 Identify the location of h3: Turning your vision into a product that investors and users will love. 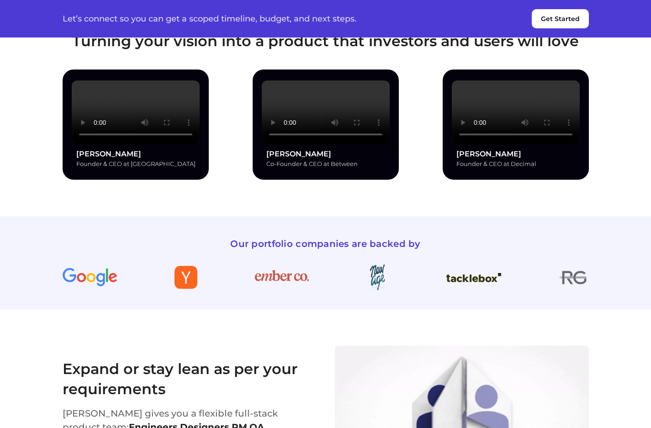
(326, 41).